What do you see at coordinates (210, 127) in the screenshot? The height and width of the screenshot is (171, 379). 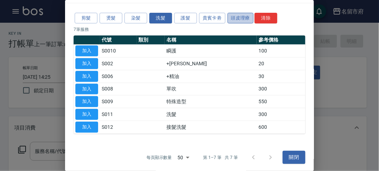 I see `td: 接髮洗髮` at bounding box center [210, 127].